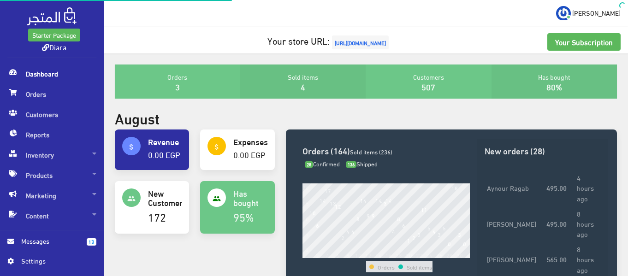 This screenshot has width=628, height=276. I want to click on span: Sold items (236), so click(371, 152).